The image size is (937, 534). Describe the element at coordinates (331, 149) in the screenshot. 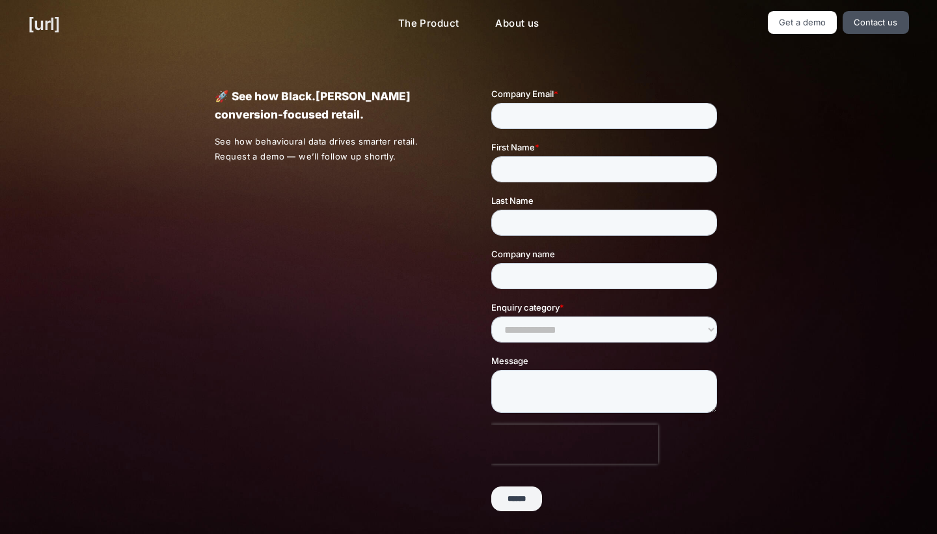

I see `p: See how behavioural data drives smarter retail. Request a demo — we’ll follow up shortly.` at that location.